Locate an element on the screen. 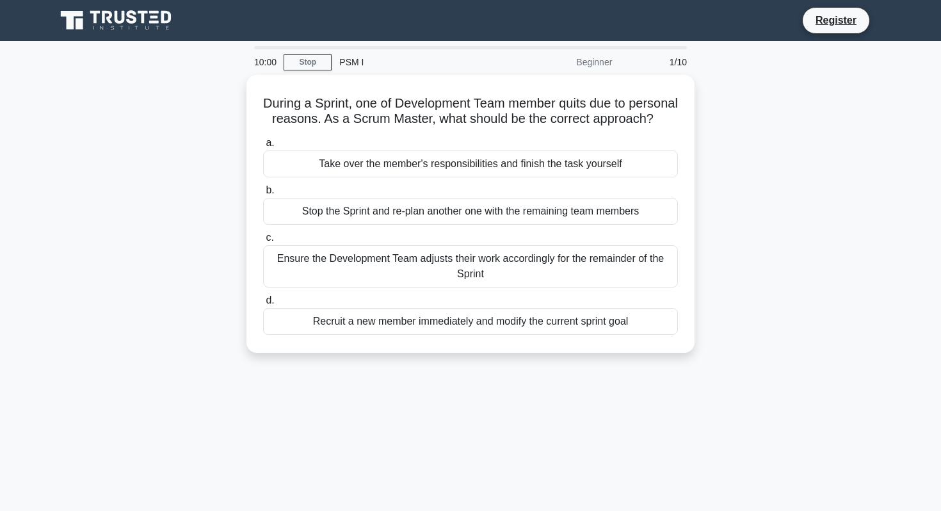  div: Stop the Sprint and re-plan another one with the remaining team members is located at coordinates (470, 211).